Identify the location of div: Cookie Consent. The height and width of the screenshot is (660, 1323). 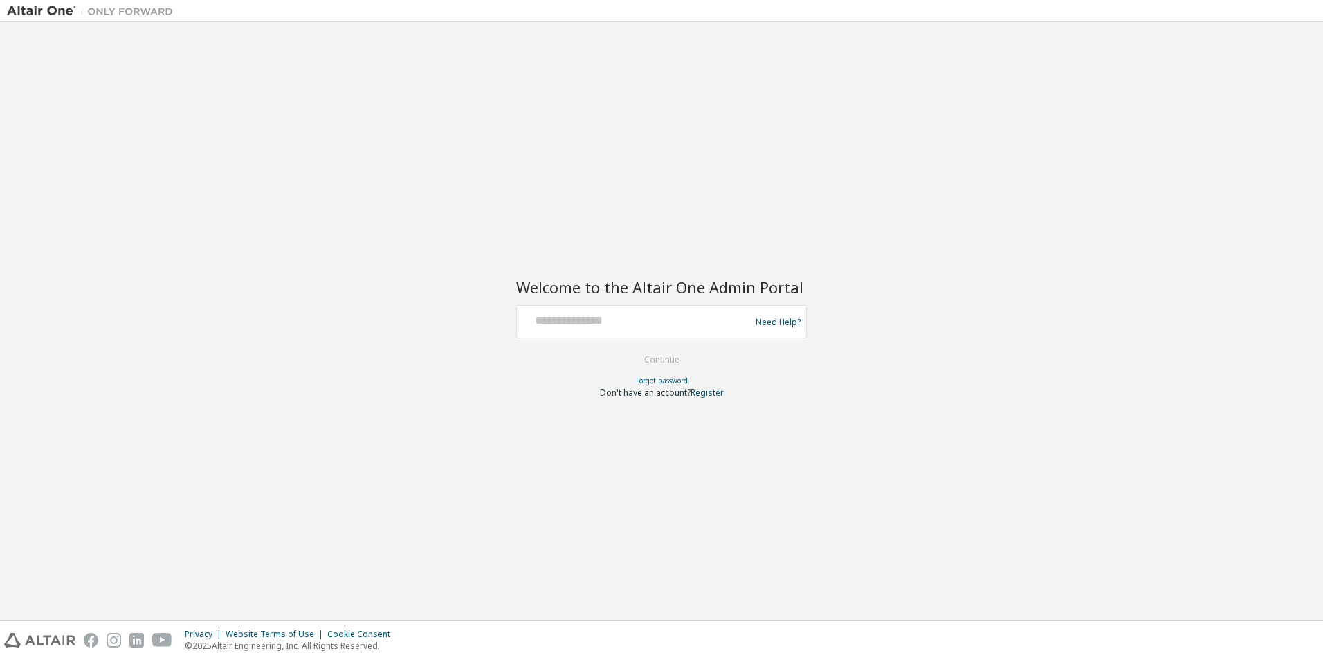
(363, 635).